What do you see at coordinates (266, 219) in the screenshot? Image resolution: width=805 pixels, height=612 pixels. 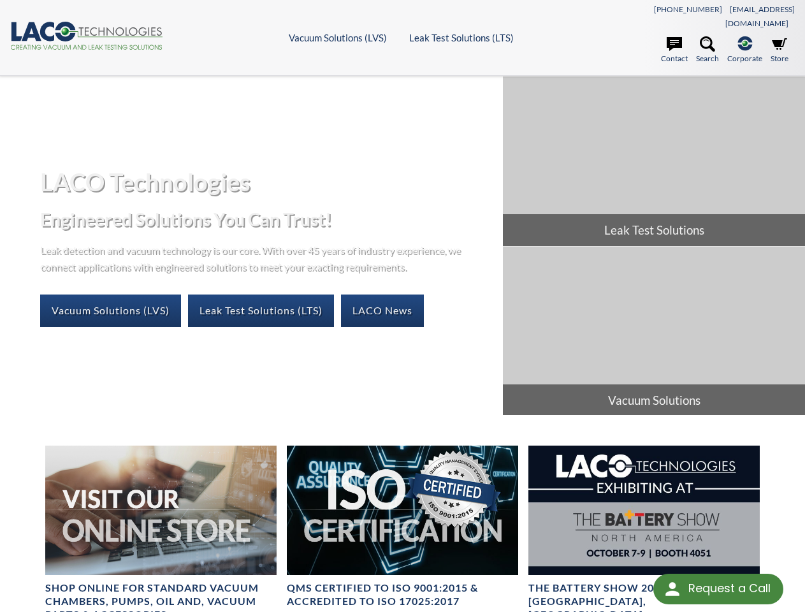 I see `h2: Engineered Solutions You Can Trust!` at bounding box center [266, 219].